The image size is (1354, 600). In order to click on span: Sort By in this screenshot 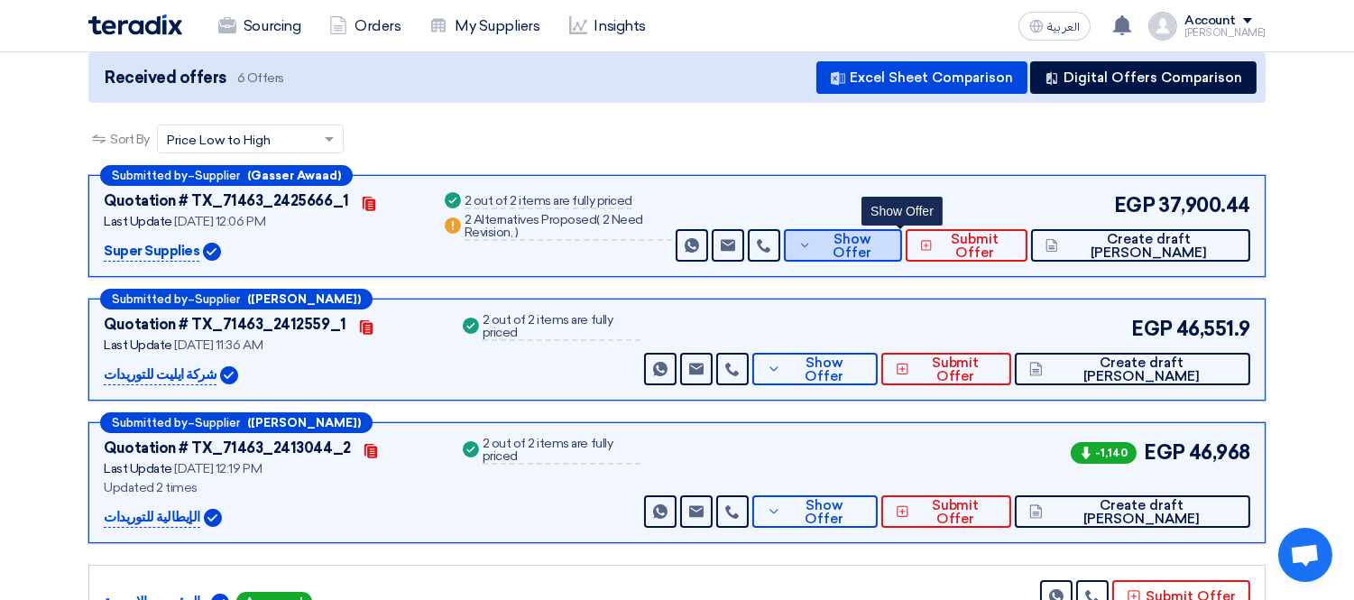, I will do `click(130, 139)`.